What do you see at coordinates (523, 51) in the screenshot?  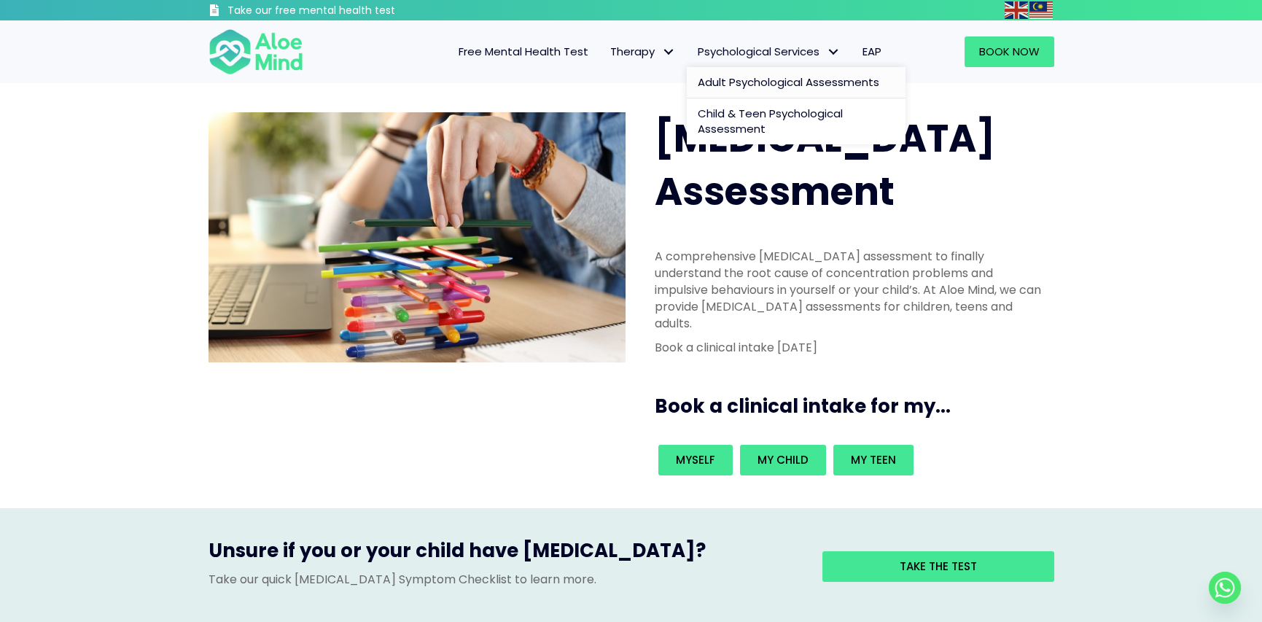 I see `span: Free Mental Health Test` at bounding box center [523, 51].